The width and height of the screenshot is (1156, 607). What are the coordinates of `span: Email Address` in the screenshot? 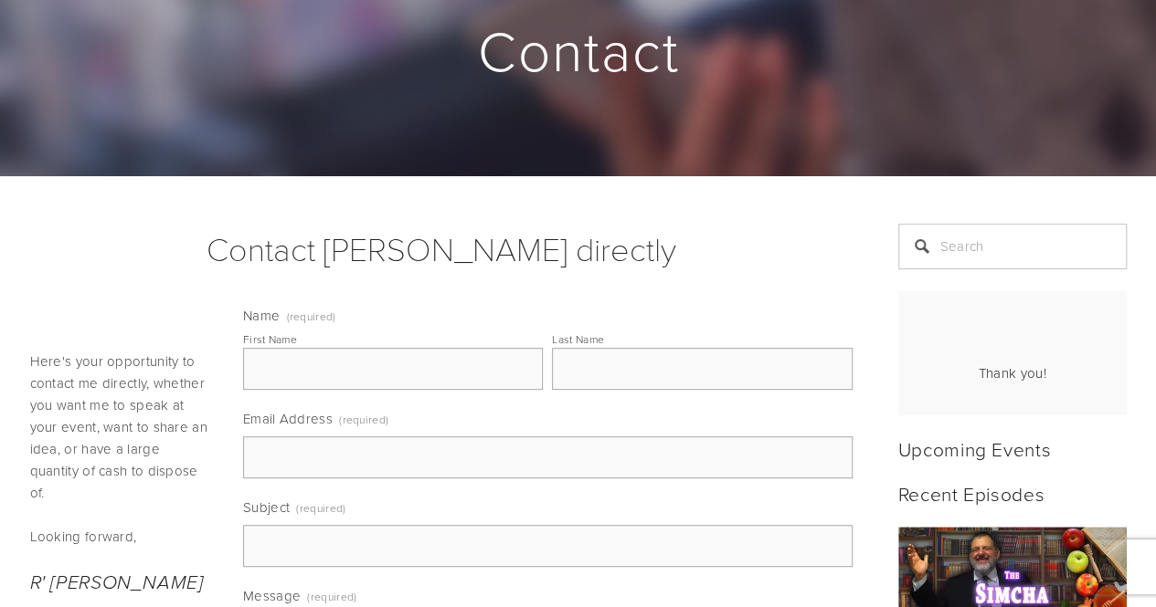 It's located at (288, 418).